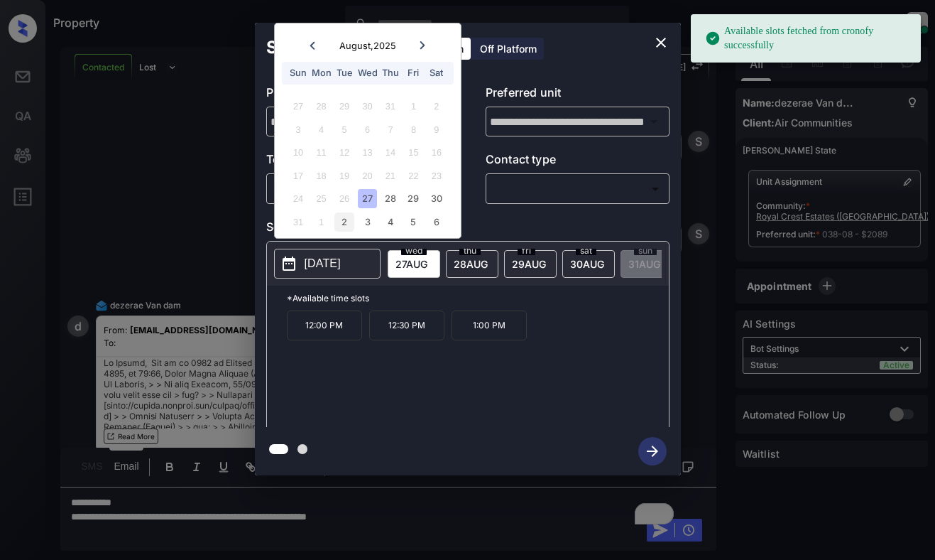  Describe the element at coordinates (321, 106) in the screenshot. I see `div: Not available Monday, July 28th, 2025` at that location.